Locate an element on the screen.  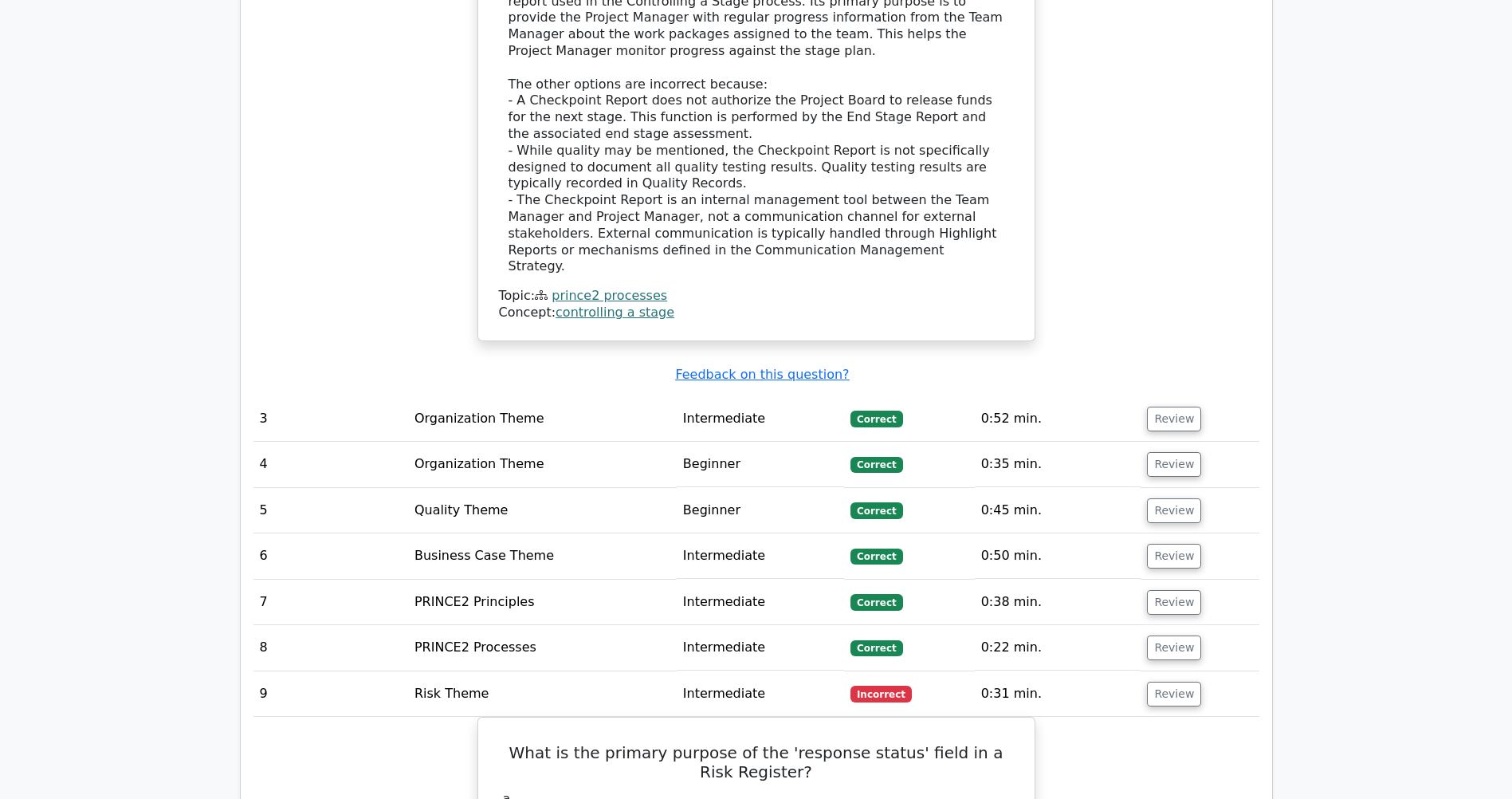
h5: What is the primary purpose of the 'response status' field in a Risk Register? is located at coordinates (756, 762).